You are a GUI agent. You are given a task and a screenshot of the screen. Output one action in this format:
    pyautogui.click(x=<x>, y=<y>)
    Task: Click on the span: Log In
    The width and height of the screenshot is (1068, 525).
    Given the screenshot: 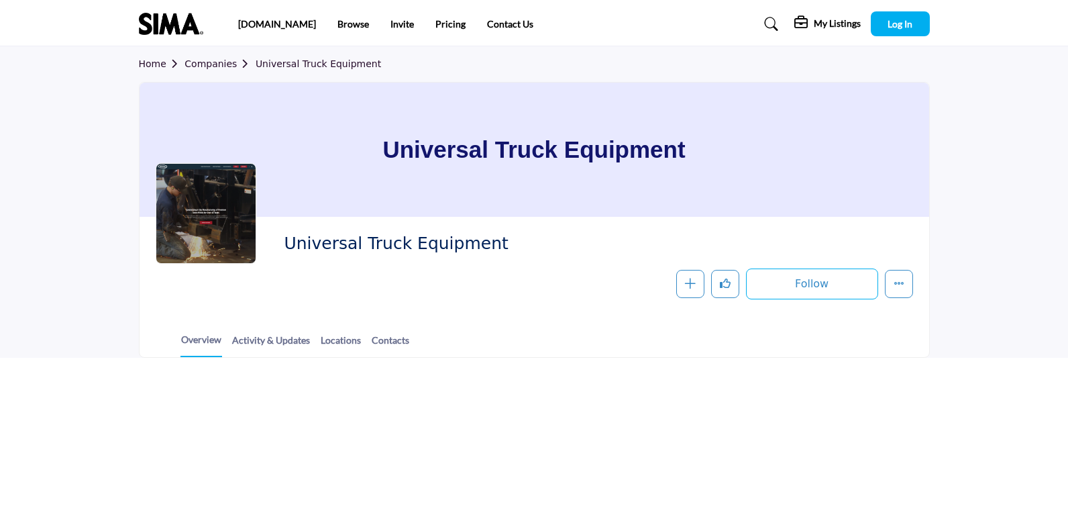 What is the action you would take?
    pyautogui.click(x=900, y=23)
    